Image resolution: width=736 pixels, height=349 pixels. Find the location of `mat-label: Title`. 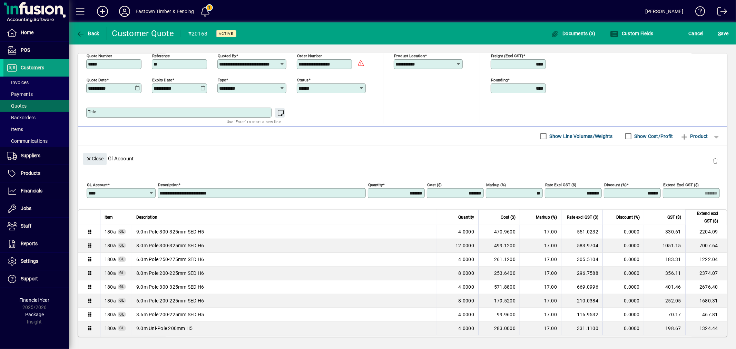

mat-label: Title is located at coordinates (92, 112).